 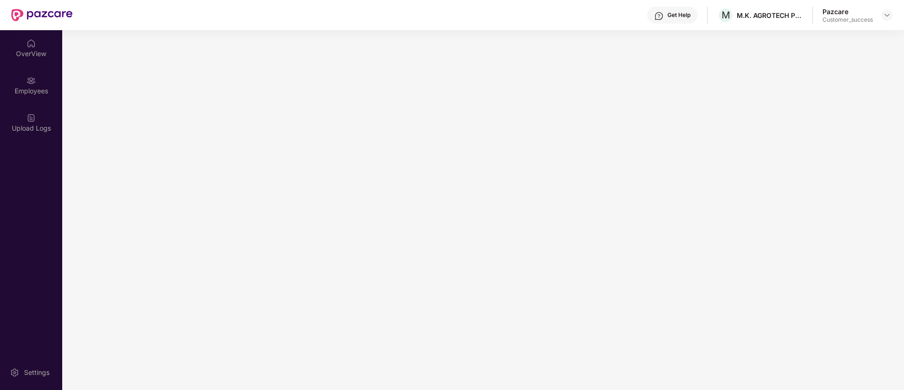 I want to click on div: Pazcare, so click(x=848, y=11).